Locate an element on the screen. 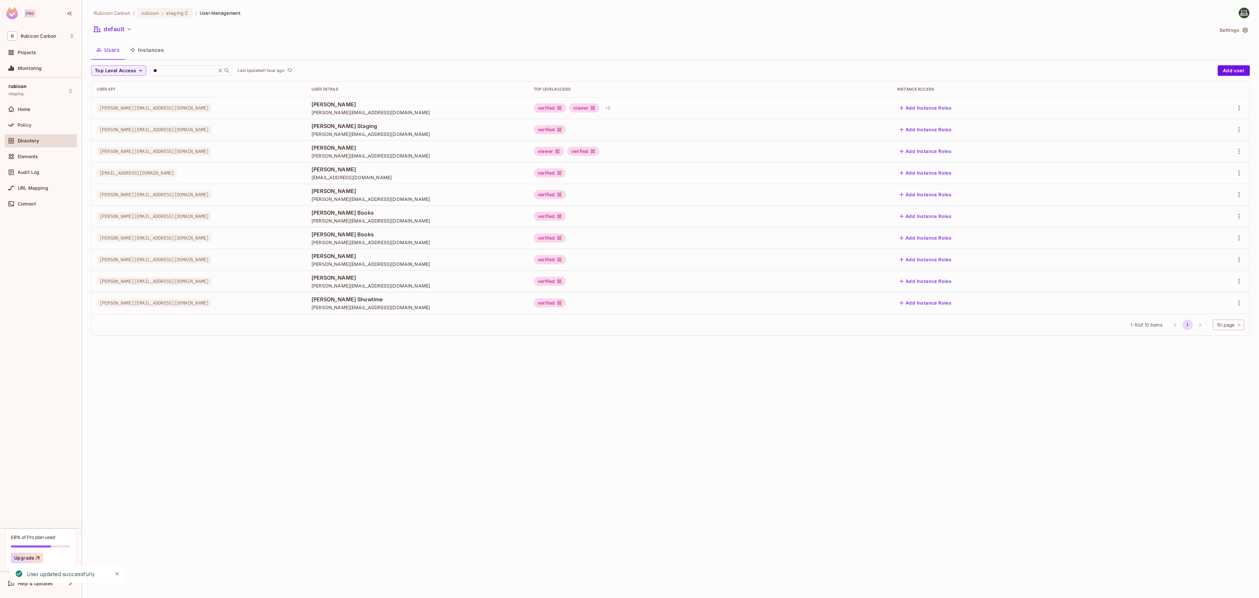 The width and height of the screenshot is (1259, 598). span: Home is located at coordinates (24, 109).